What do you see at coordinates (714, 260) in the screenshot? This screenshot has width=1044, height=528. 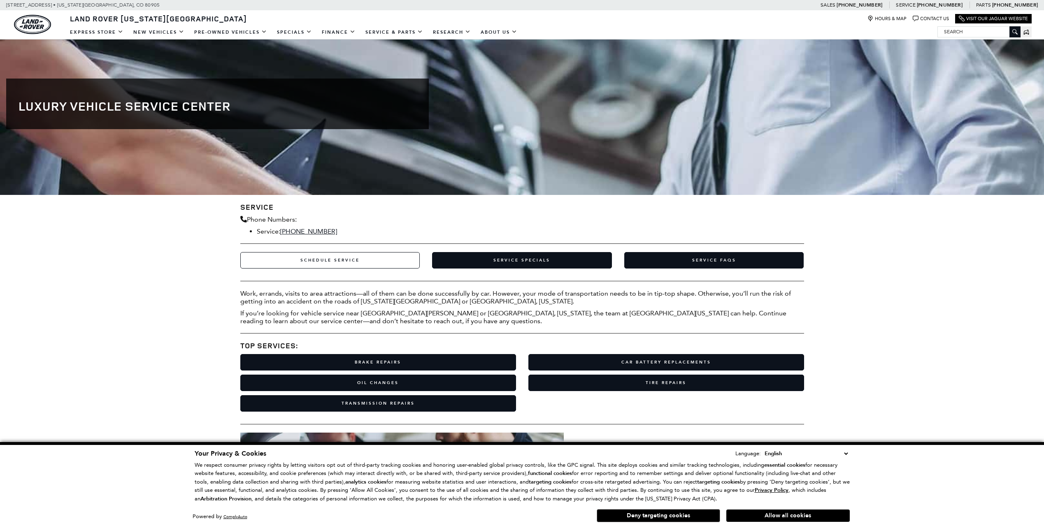 I see `a: Service FAQs` at bounding box center [714, 260].